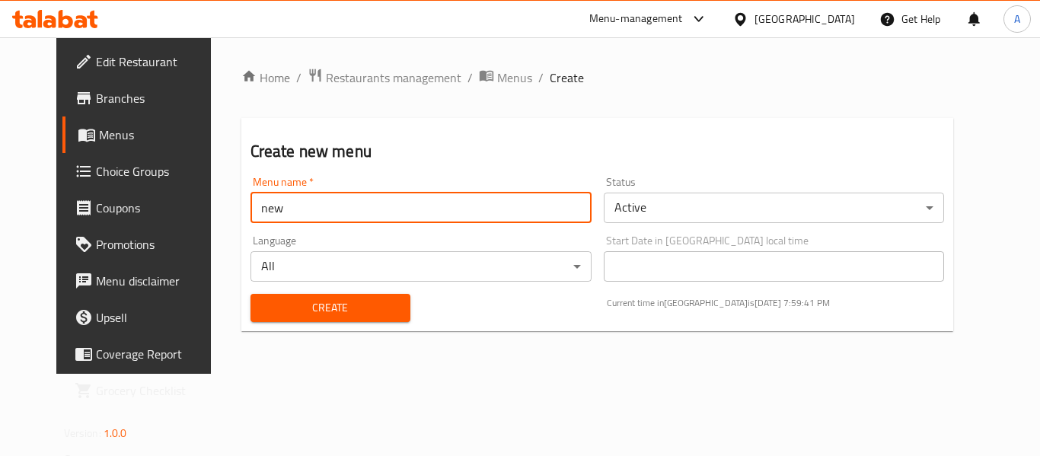 The width and height of the screenshot is (1040, 456). I want to click on div: All, so click(421, 267).